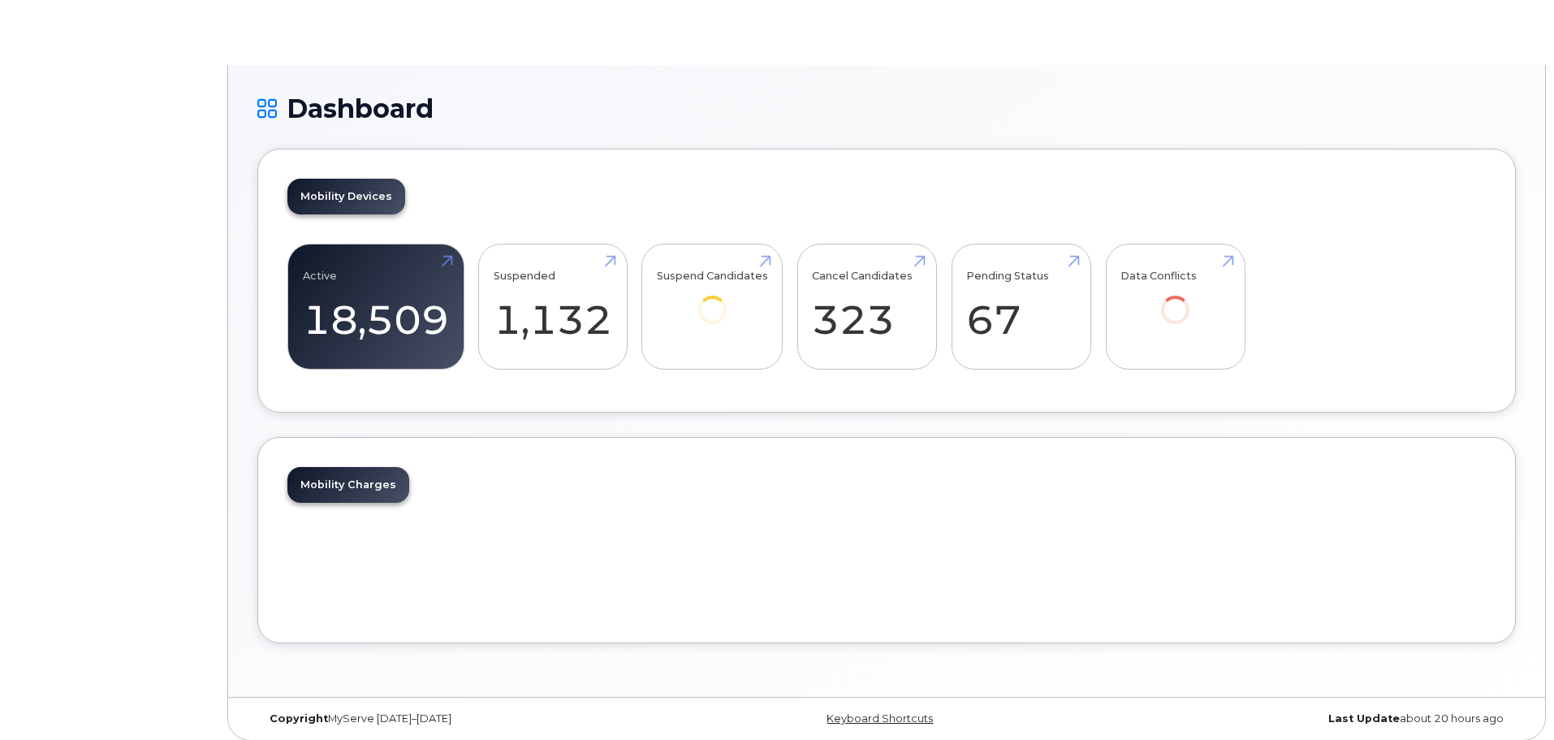 The height and width of the screenshot is (740, 1554). Describe the element at coordinates (348, 485) in the screenshot. I see `a: Mobility Charges` at that location.